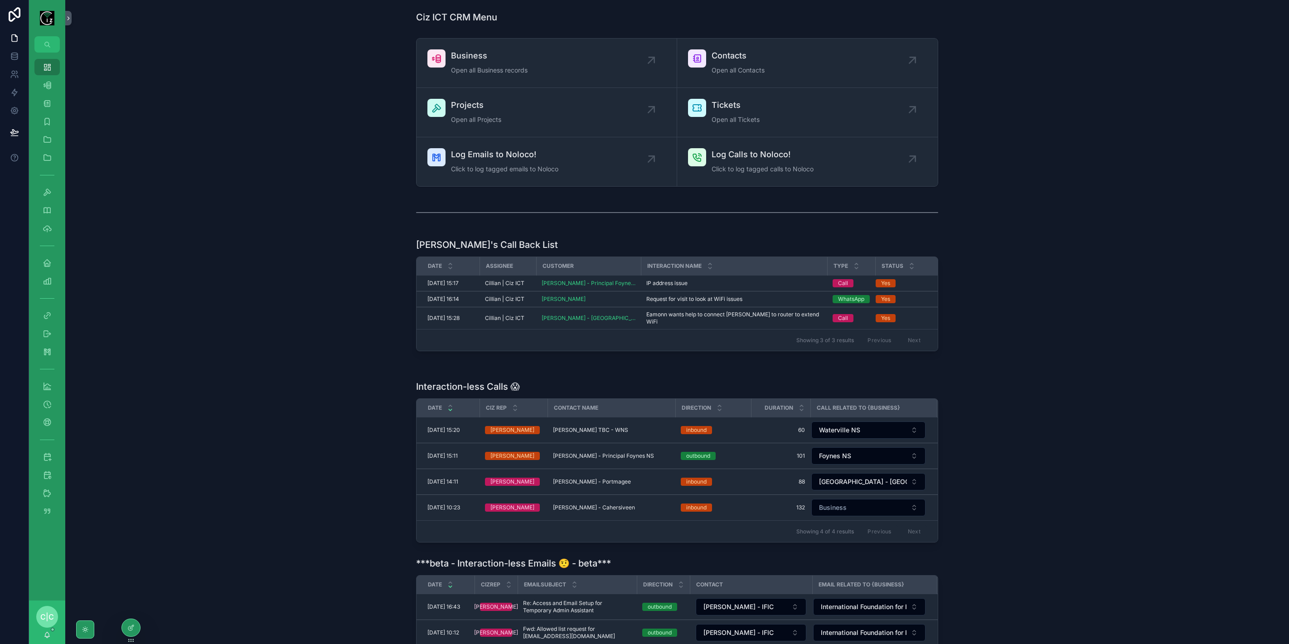 This screenshot has width=1289, height=644. What do you see at coordinates (825, 532) in the screenshot?
I see `span: Showing 4 of 4 results` at bounding box center [825, 532].